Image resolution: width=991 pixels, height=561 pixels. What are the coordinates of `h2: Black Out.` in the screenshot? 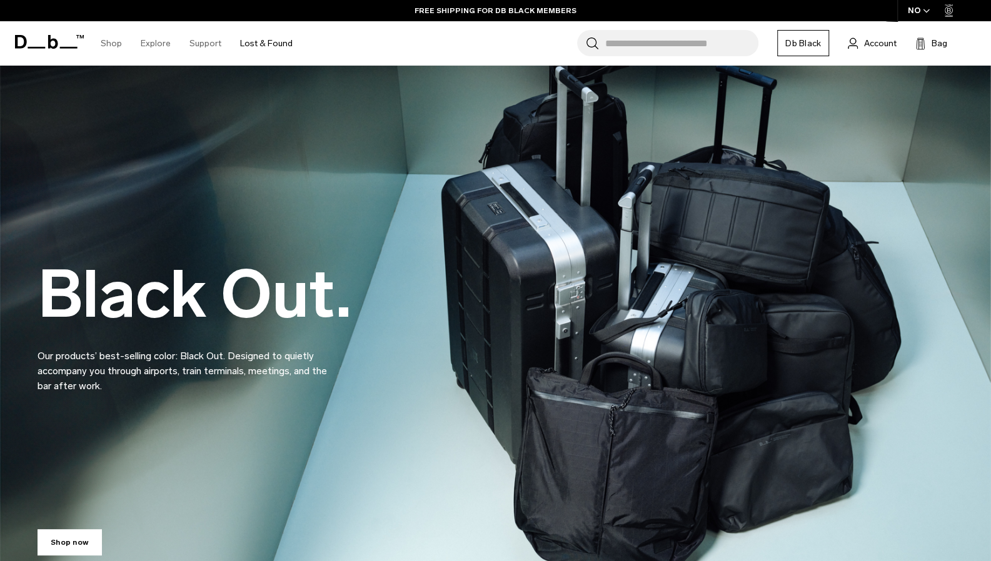 It's located at (194, 294).